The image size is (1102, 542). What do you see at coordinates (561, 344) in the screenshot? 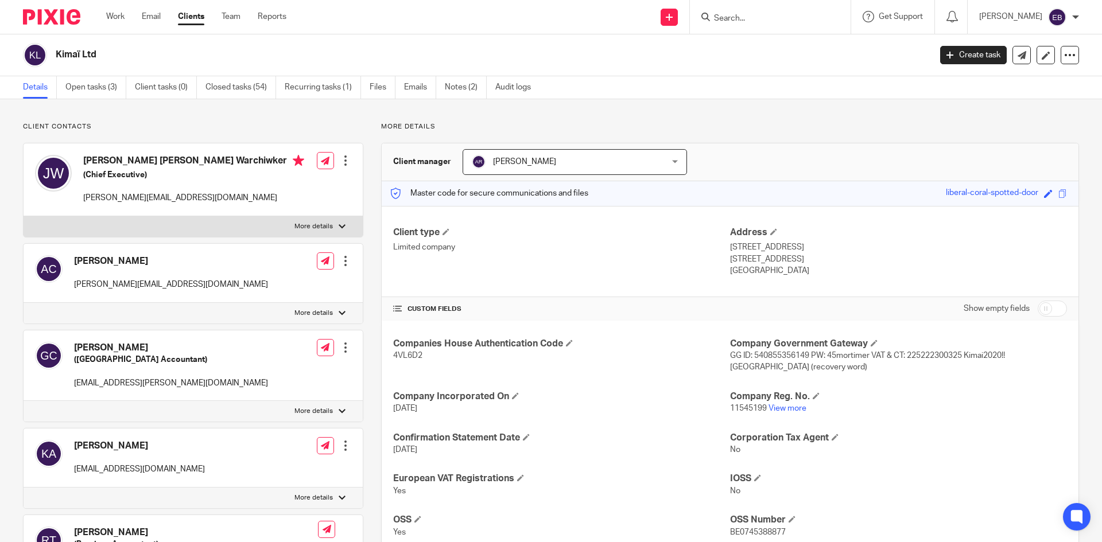
I see `h4: Companies House Authentication Code` at bounding box center [561, 344].